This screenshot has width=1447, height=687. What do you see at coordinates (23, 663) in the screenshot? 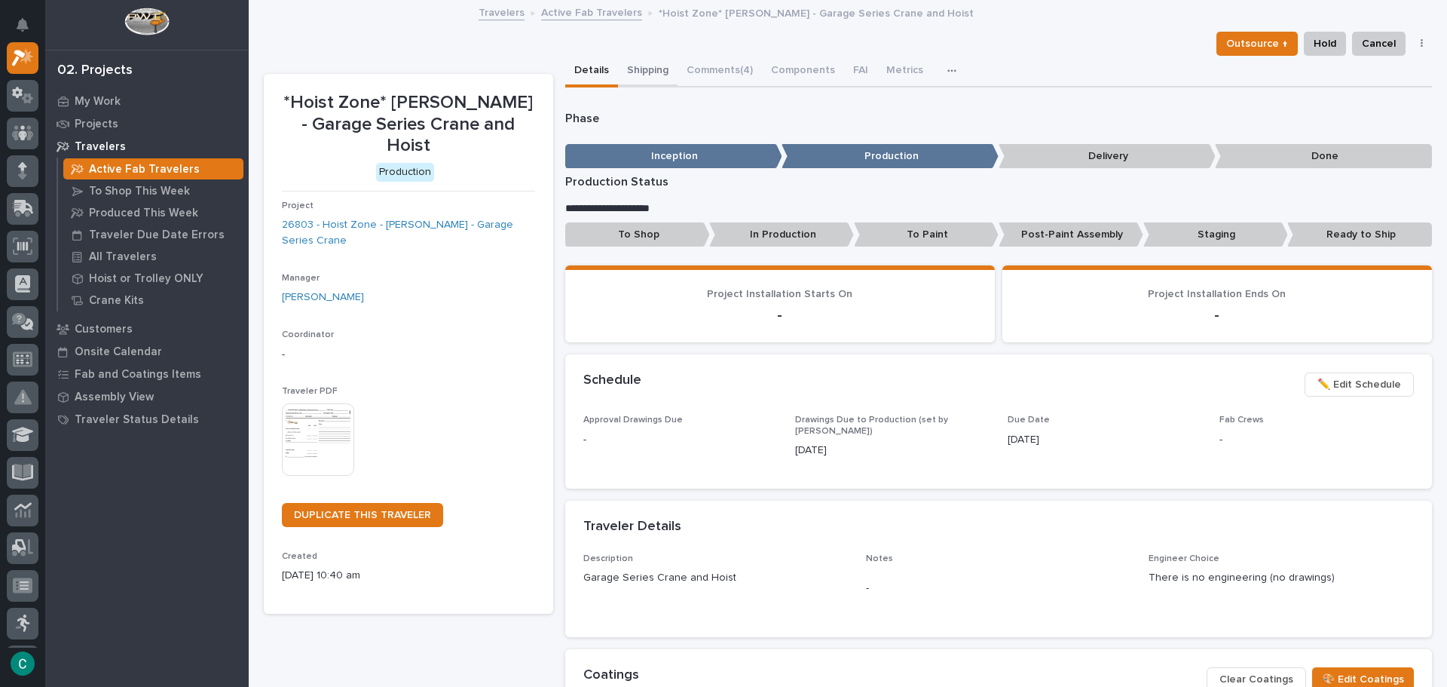
I see `button: users-avatar` at bounding box center [23, 663].